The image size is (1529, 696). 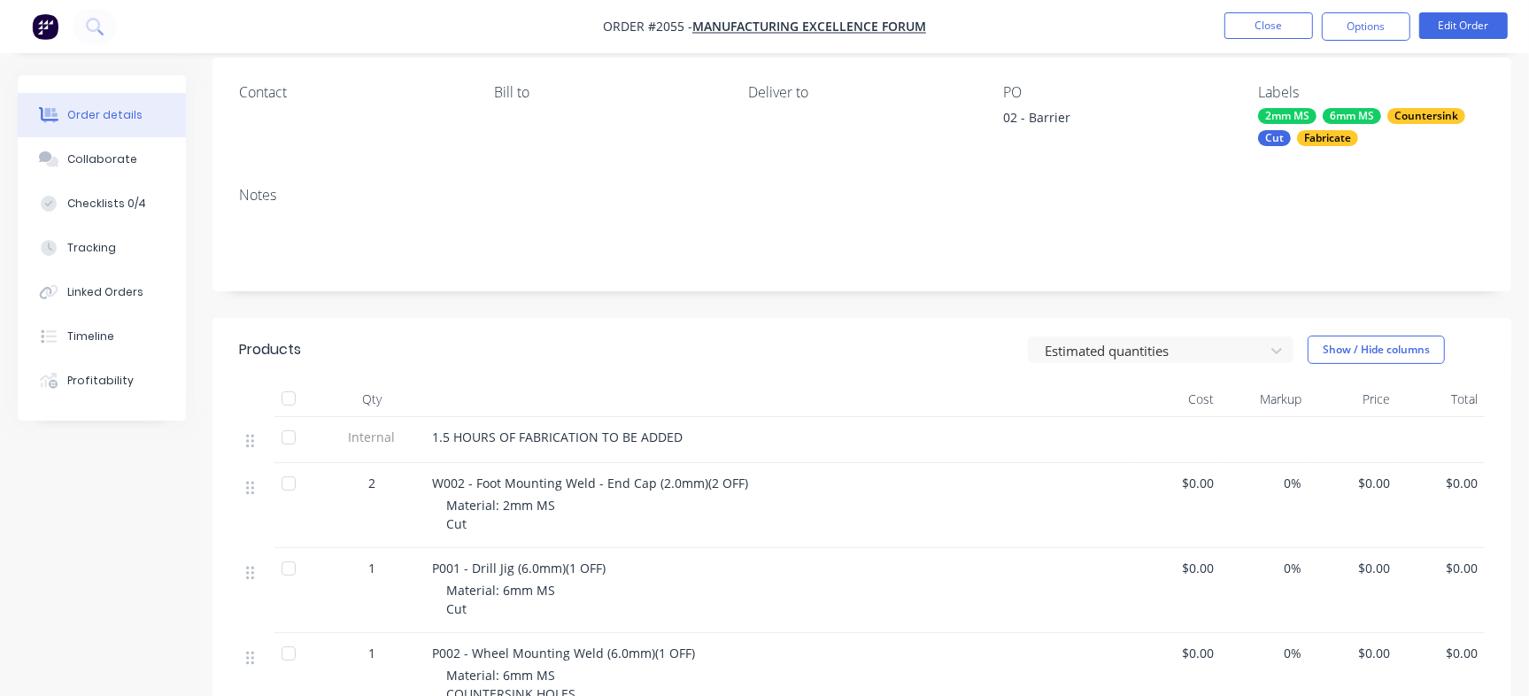 What do you see at coordinates (104, 115) in the screenshot?
I see `div: Order details` at bounding box center [104, 115].